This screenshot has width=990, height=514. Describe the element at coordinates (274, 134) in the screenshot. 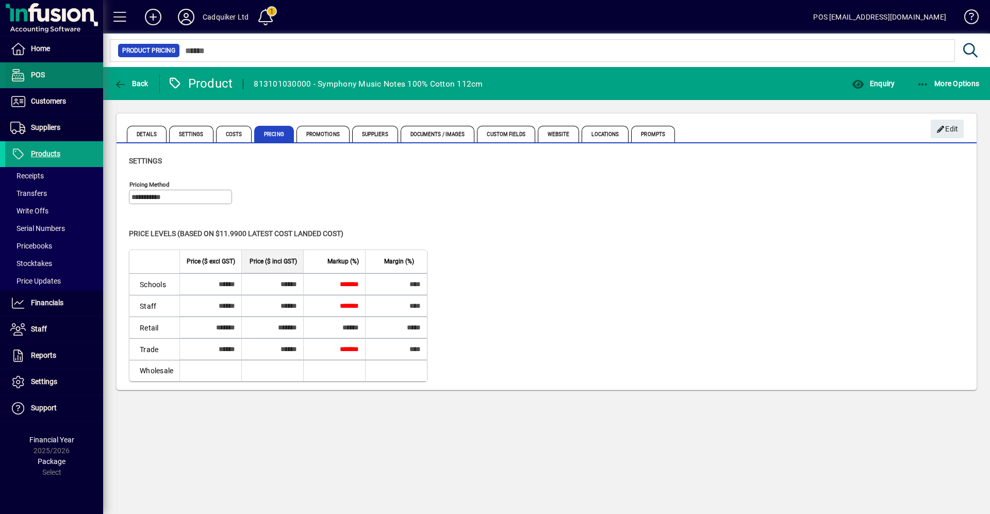

I see `span: Pricing` at that location.